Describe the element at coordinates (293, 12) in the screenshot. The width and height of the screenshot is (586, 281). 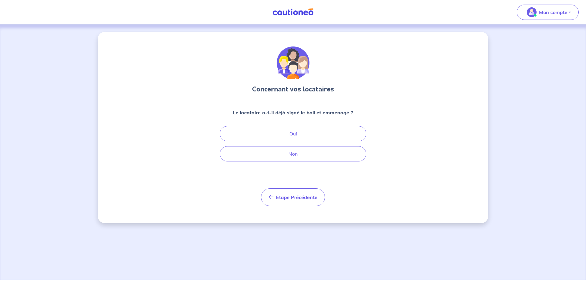
I see `img: Cautioneo` at that location.